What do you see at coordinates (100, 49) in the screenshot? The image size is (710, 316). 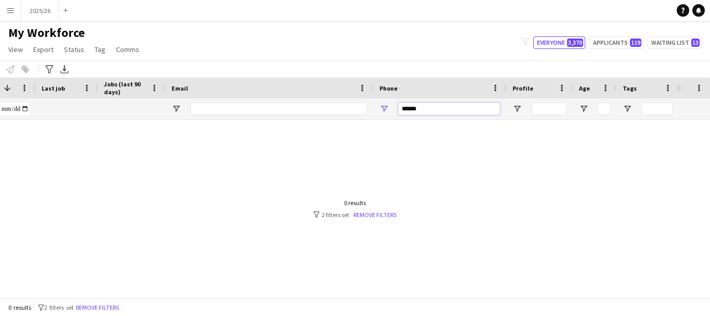 I see `span: Tag` at bounding box center [100, 49].